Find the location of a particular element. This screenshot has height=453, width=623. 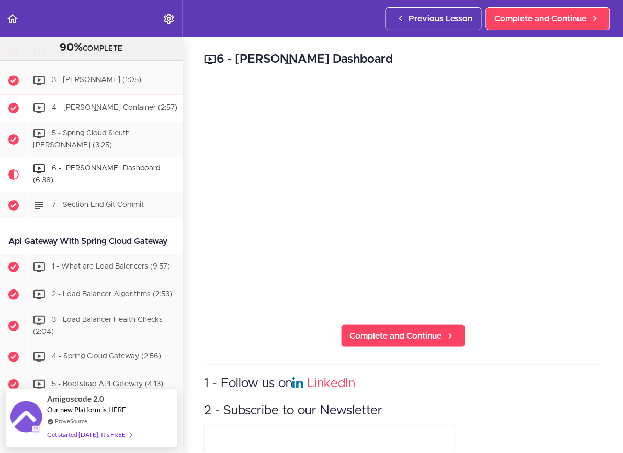

span: Amigoscode 2.0 is located at coordinates (75, 399).